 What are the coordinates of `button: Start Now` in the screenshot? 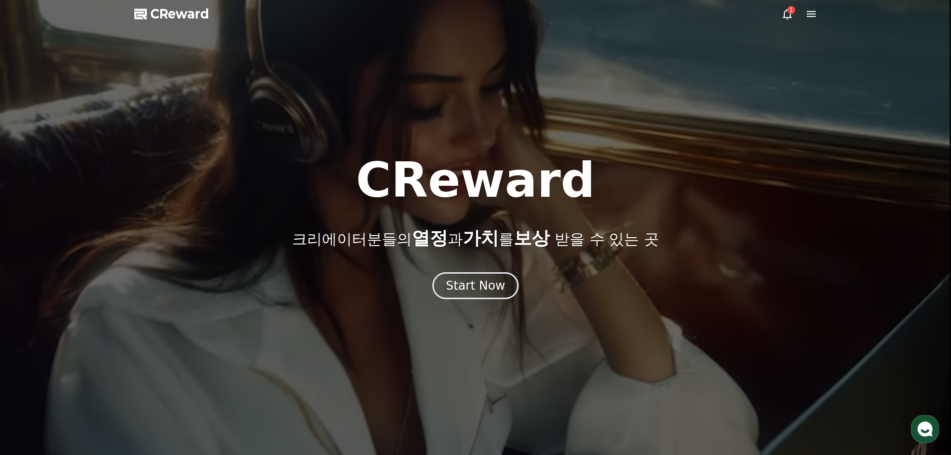 It's located at (475, 286).